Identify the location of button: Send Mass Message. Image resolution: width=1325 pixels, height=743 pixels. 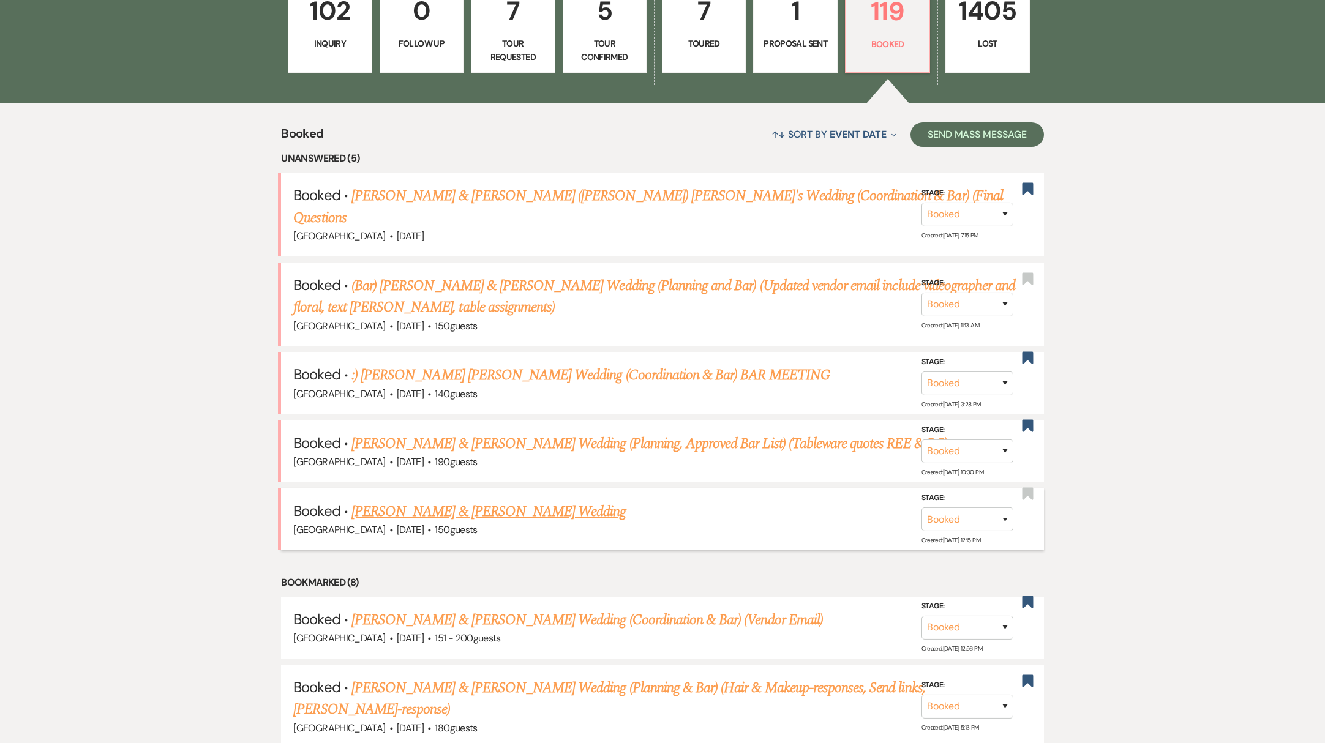
(977, 135).